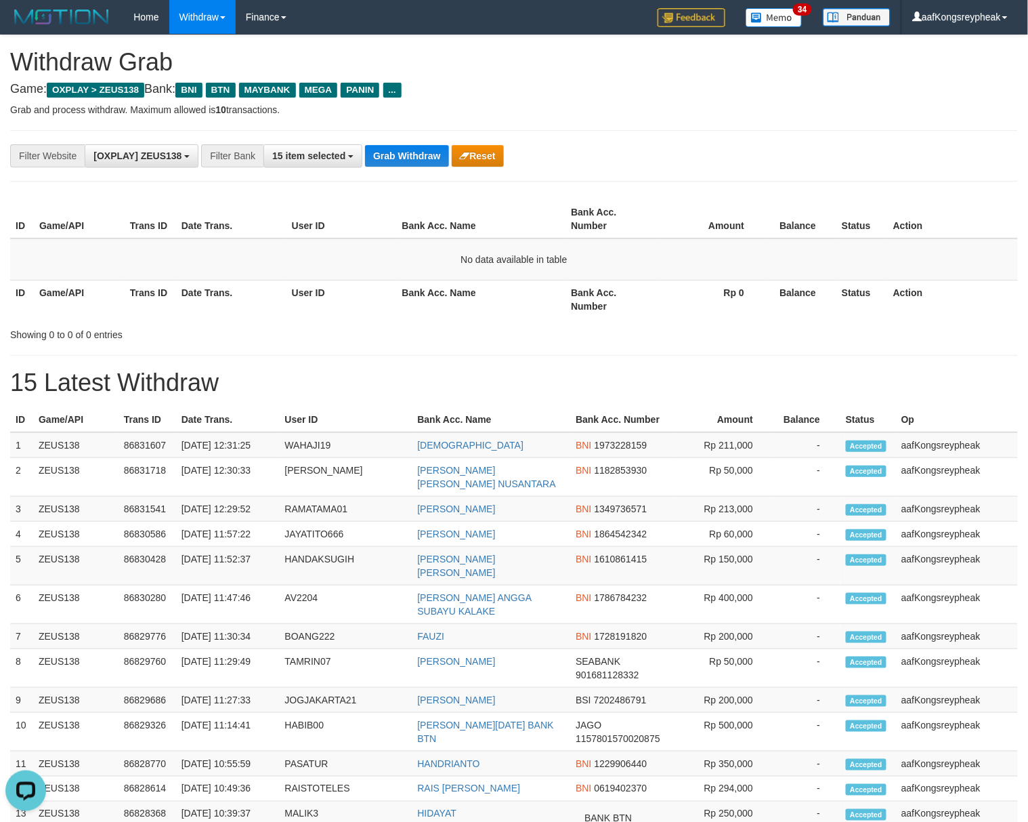  What do you see at coordinates (723, 566) in the screenshot?
I see `td: Rp 150,000` at bounding box center [723, 566].